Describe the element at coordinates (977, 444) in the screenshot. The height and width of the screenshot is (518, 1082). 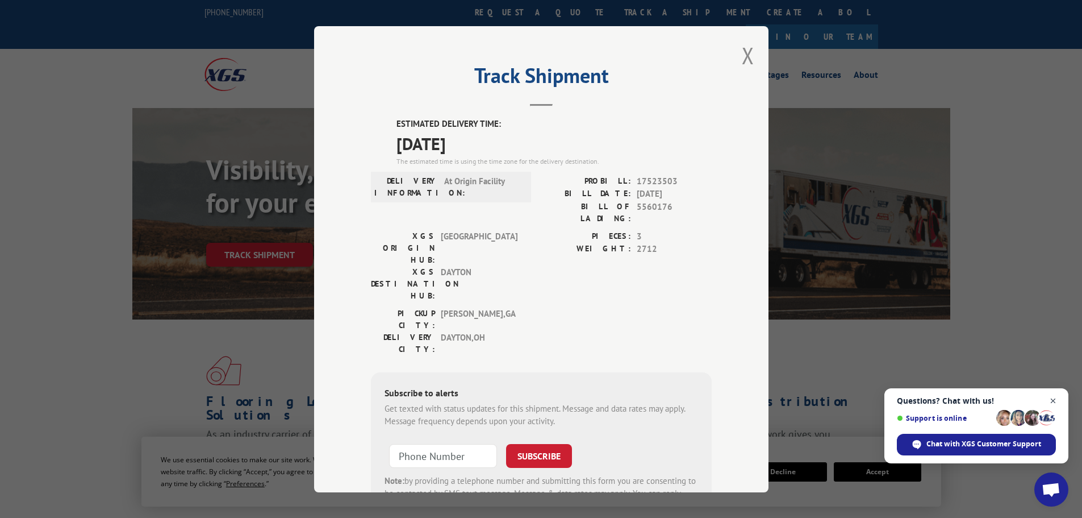
I see `div: Chat with XGS Customer Support` at that location.